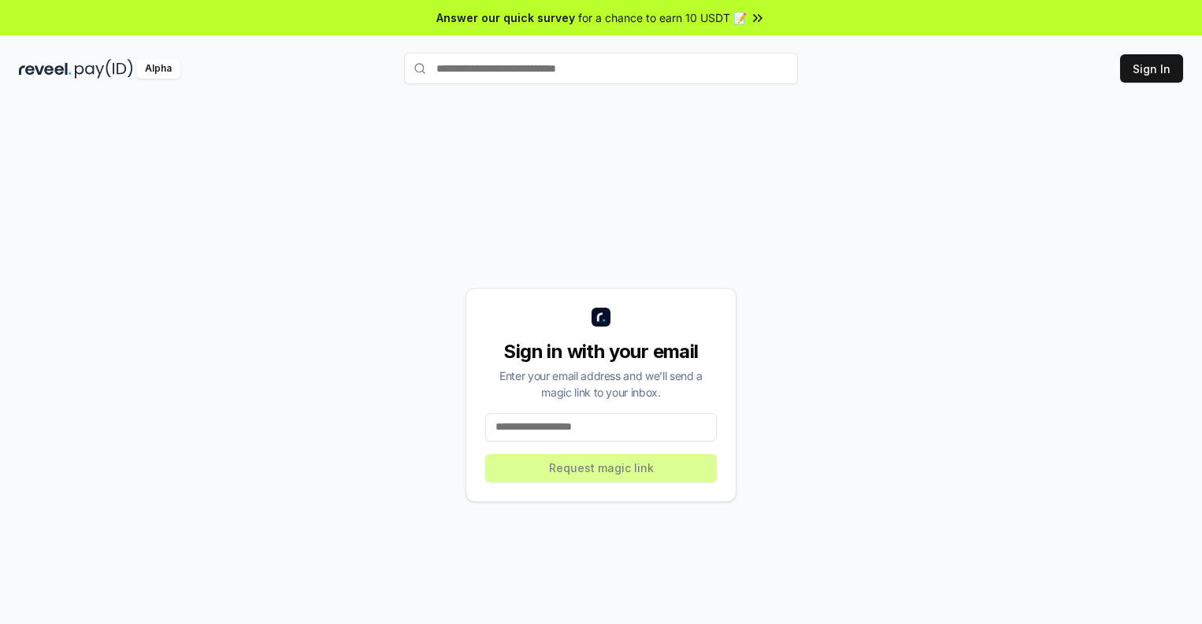 The image size is (1202, 624). Describe the element at coordinates (104, 69) in the screenshot. I see `img: pay_id` at that location.